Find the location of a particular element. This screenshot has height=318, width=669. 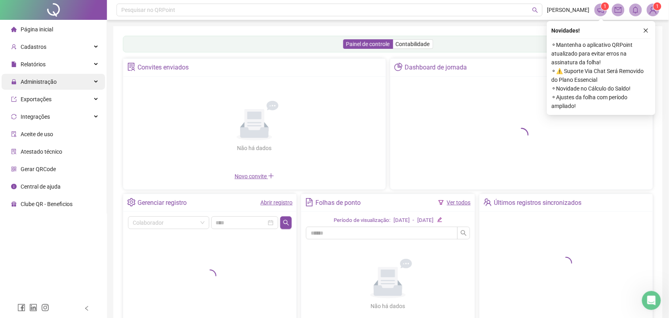

span: Novo convite is located at coordinates (255, 176).